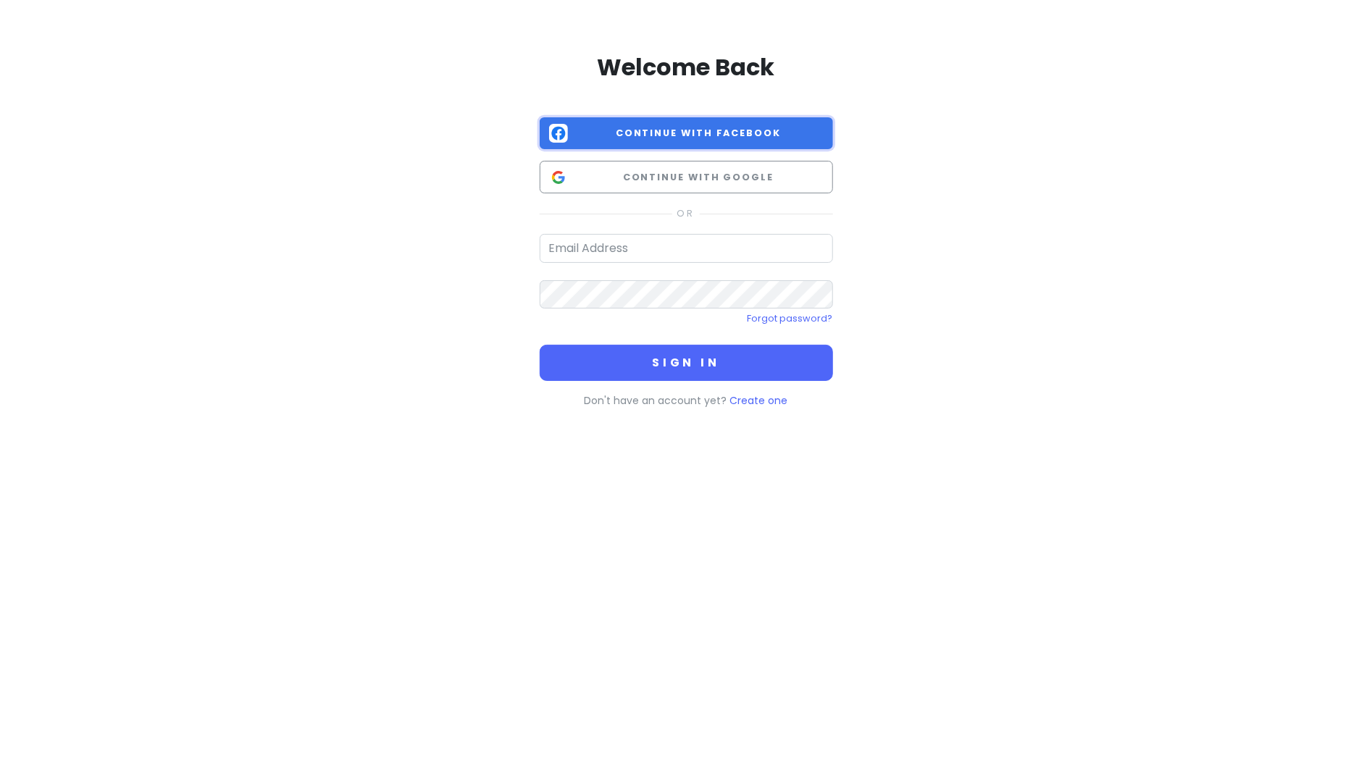 This screenshot has height=759, width=1372. What do you see at coordinates (686, 249) in the screenshot?
I see `input: Email Address` at bounding box center [686, 249].